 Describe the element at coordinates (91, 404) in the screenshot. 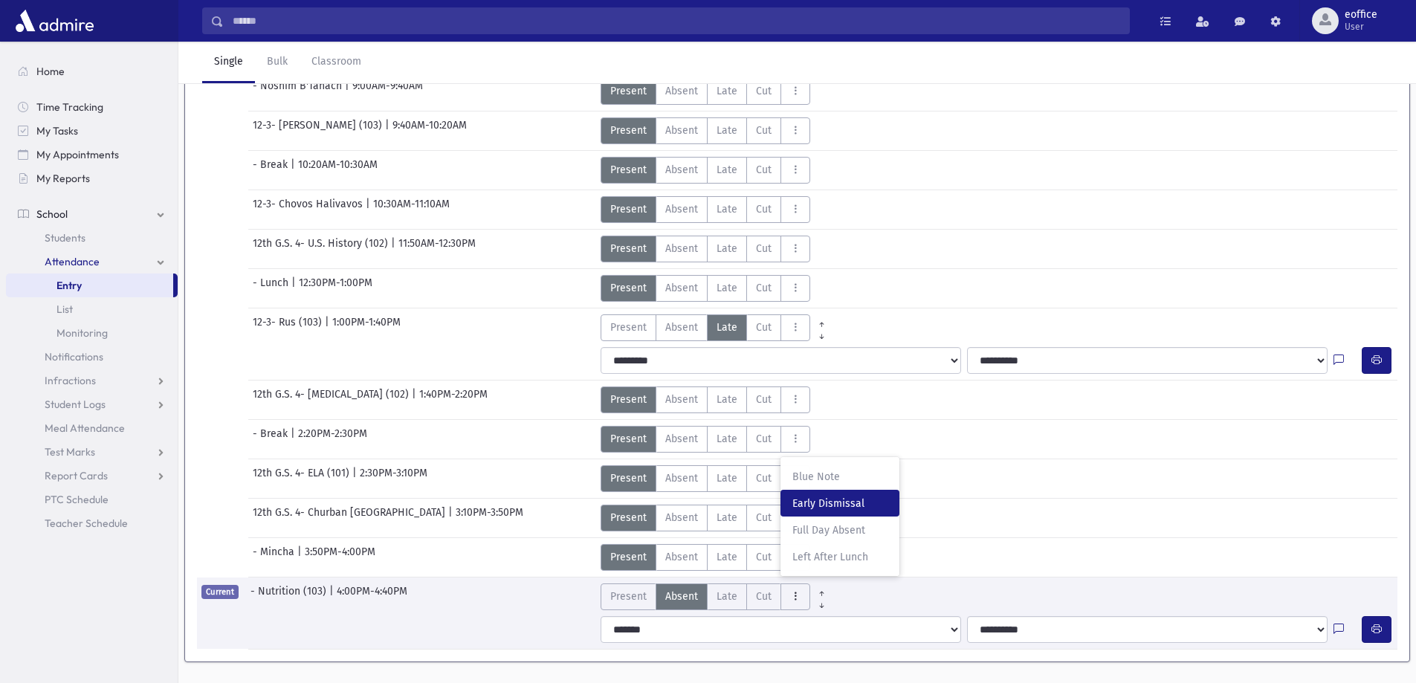

I see `a: Student Logs` at that location.